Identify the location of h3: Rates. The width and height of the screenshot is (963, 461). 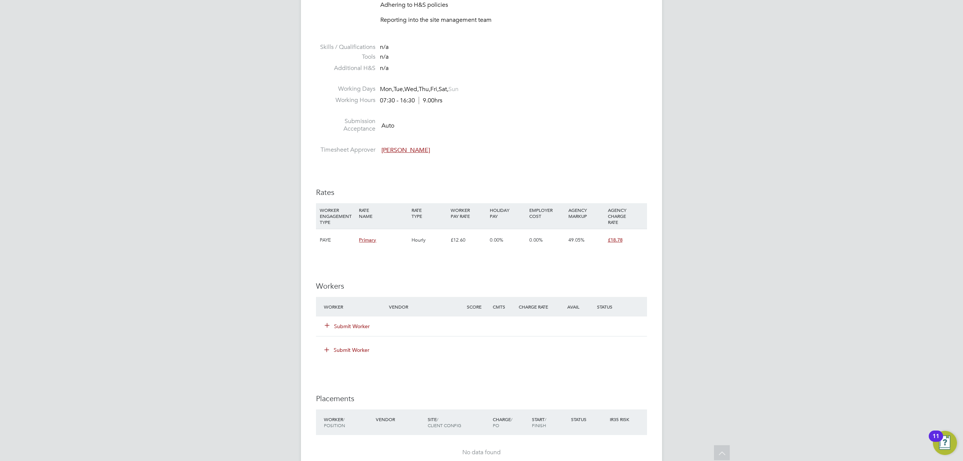
(481, 192).